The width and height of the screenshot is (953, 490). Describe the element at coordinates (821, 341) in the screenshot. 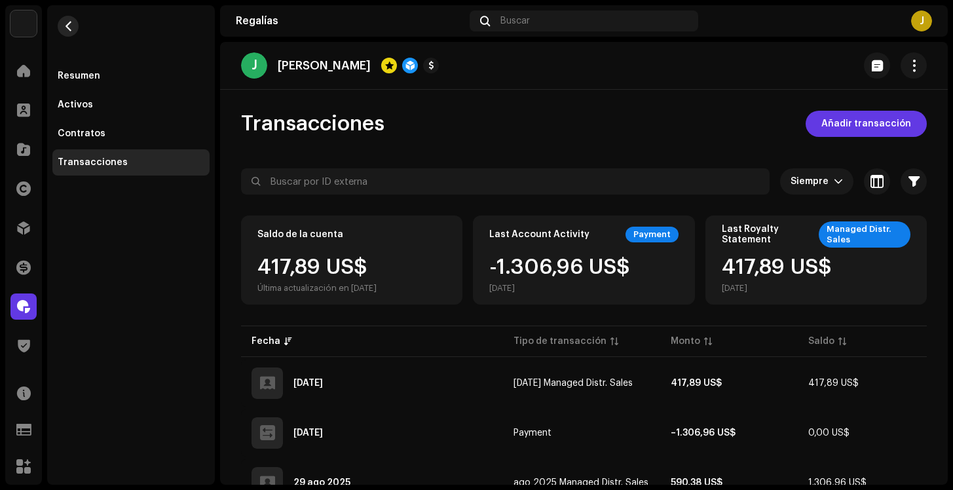

I see `div: Saldo` at that location.